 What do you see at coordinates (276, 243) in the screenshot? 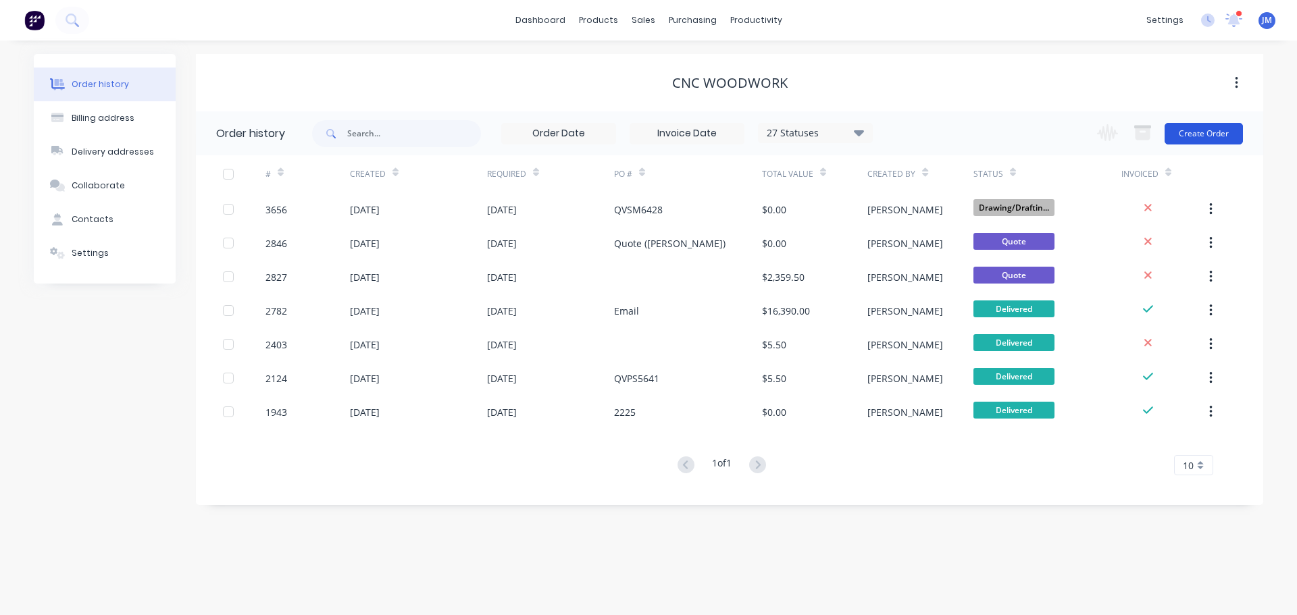
I see `div: 2846` at bounding box center [276, 243].